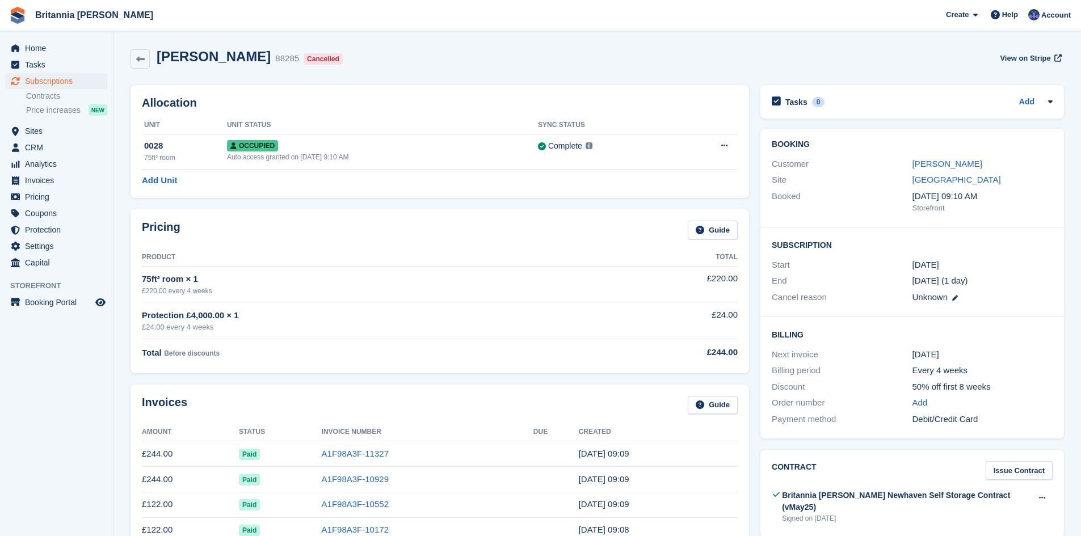  Describe the element at coordinates (151, 352) in the screenshot. I see `span: Total` at that location.